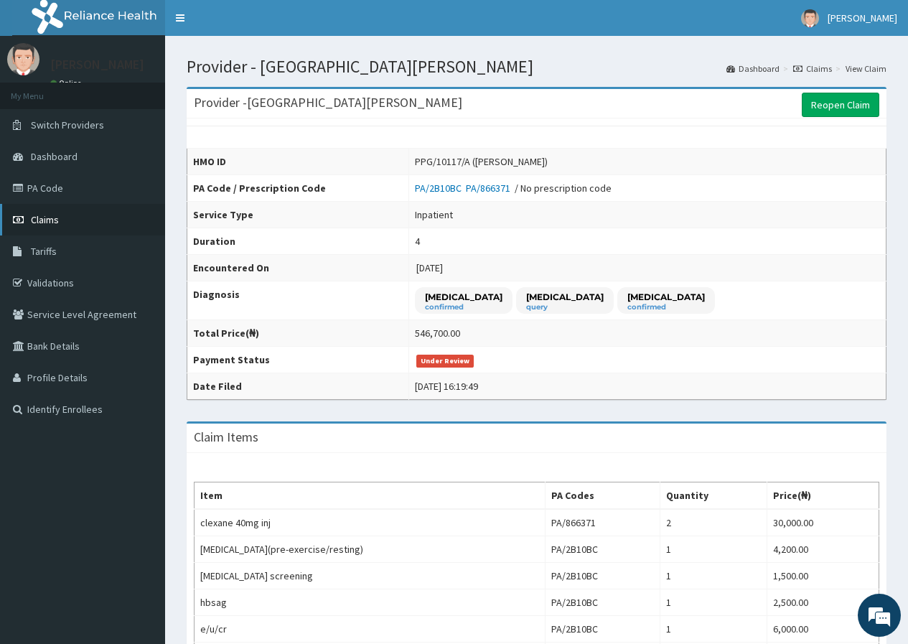 This screenshot has width=908, height=644. What do you see at coordinates (417, 241) in the screenshot?
I see `div: 4` at bounding box center [417, 241].